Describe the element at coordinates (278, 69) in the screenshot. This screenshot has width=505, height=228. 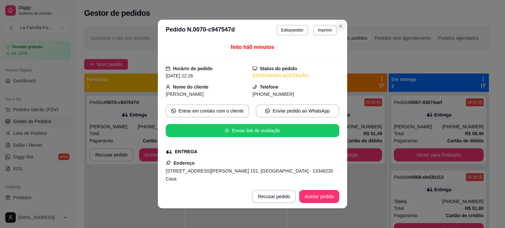
I see `strong: Status do pedido` at that location.